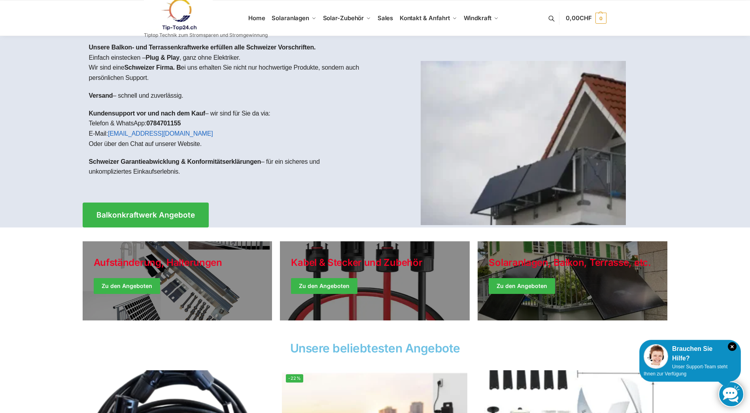 The height and width of the screenshot is (413, 750). I want to click on strong: Unsere Balkon- und Terrassenkraftwerke erfüllen alle Schweizer Vorschriften., so click(203, 47).